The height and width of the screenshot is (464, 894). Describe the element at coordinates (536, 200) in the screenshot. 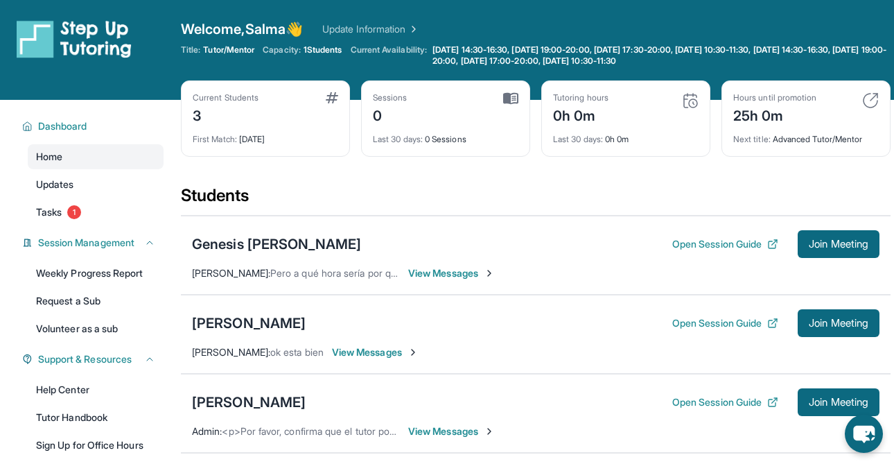

I see `div: Students` at that location.